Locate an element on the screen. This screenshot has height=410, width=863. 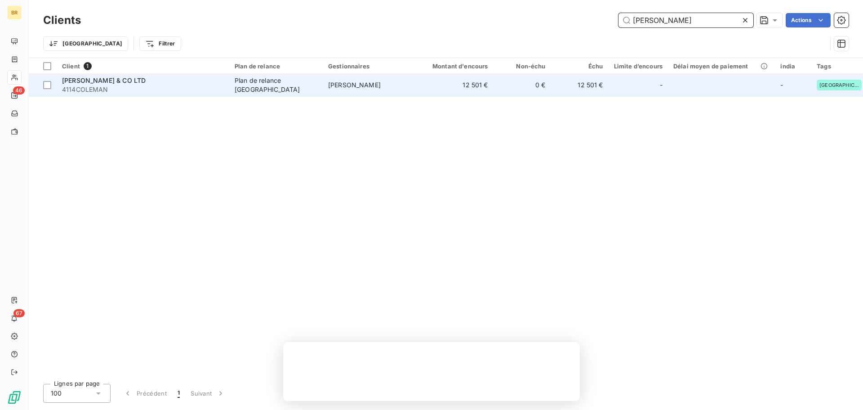
span: 67 is located at coordinates (19, 313).